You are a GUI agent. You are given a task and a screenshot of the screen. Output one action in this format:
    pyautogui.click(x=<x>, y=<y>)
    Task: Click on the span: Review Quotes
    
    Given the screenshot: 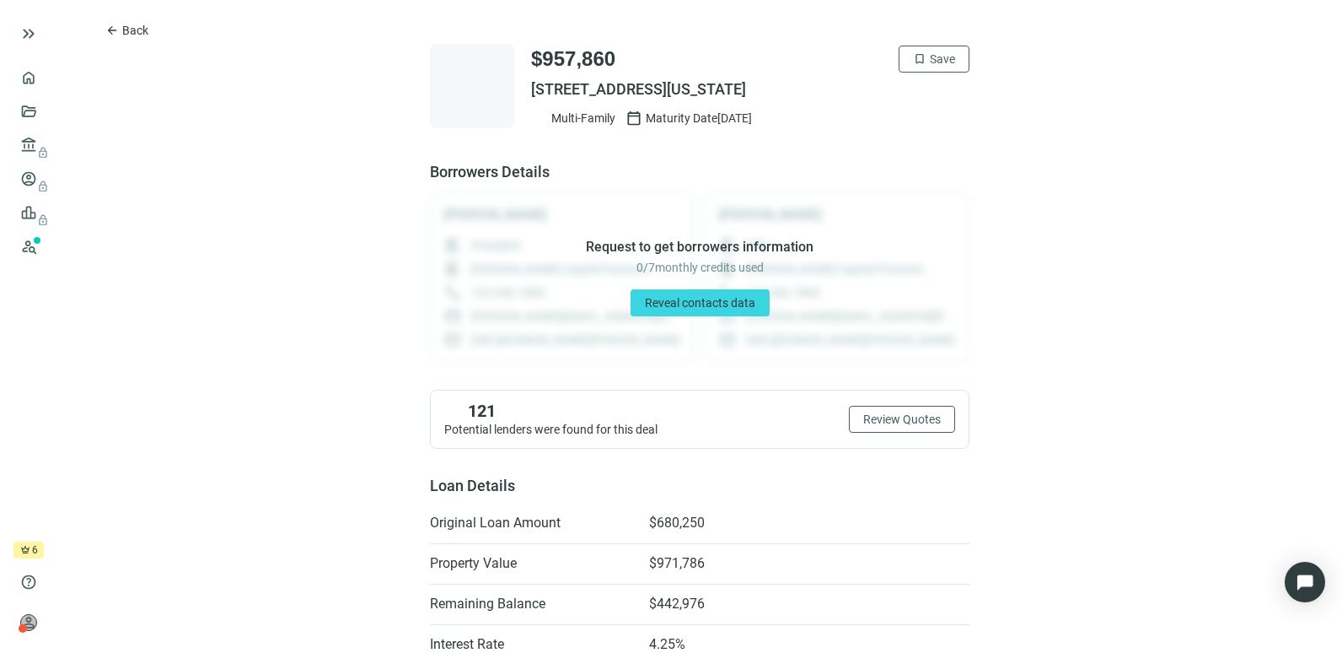 What is the action you would take?
    pyautogui.click(x=902, y=419)
    